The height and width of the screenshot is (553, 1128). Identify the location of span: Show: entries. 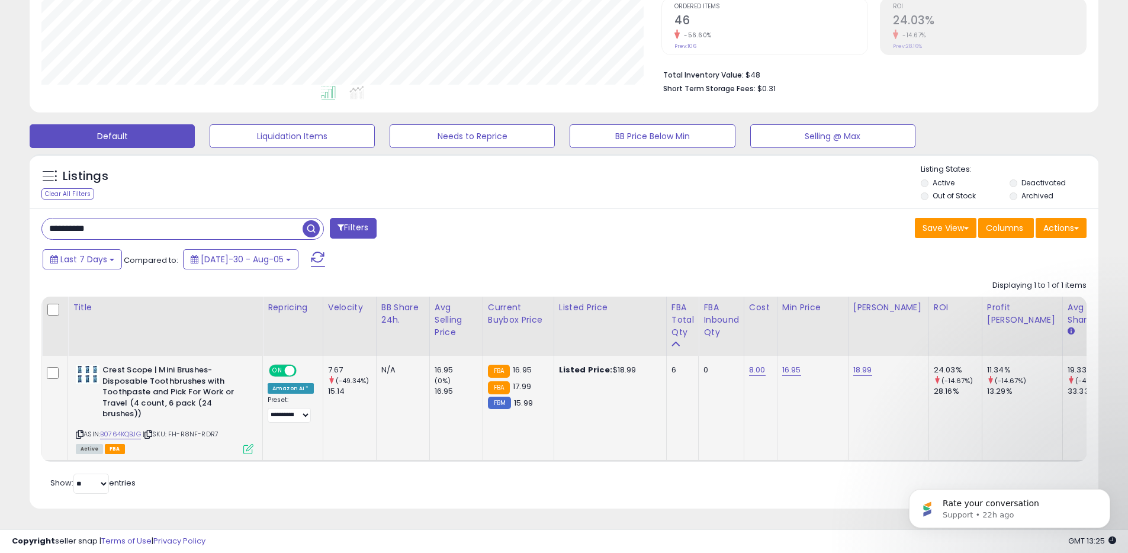
(93, 483).